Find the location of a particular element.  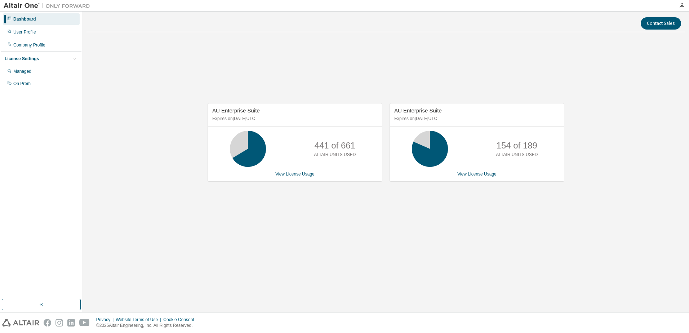

div: Dashboard is located at coordinates (25, 19).